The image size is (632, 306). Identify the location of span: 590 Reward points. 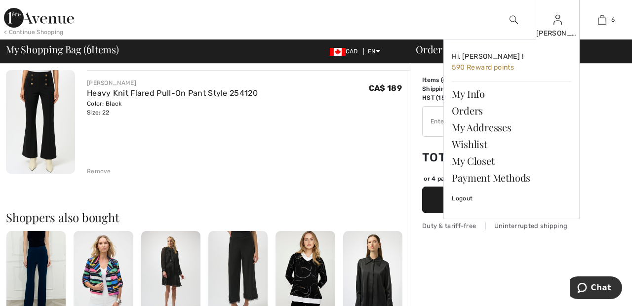
(483, 67).